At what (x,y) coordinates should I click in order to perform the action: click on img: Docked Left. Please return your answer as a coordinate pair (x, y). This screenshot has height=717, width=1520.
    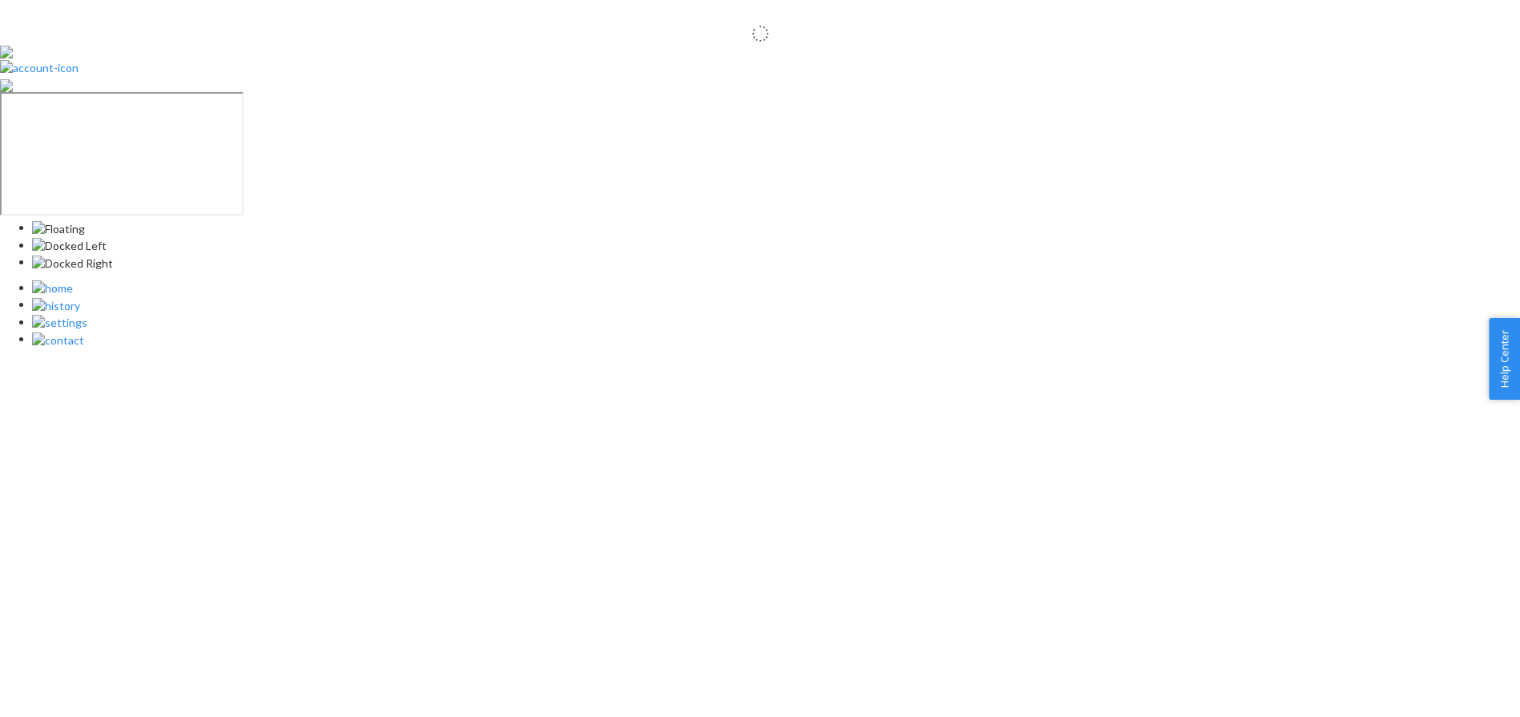
    Looking at the image, I should click on (69, 246).